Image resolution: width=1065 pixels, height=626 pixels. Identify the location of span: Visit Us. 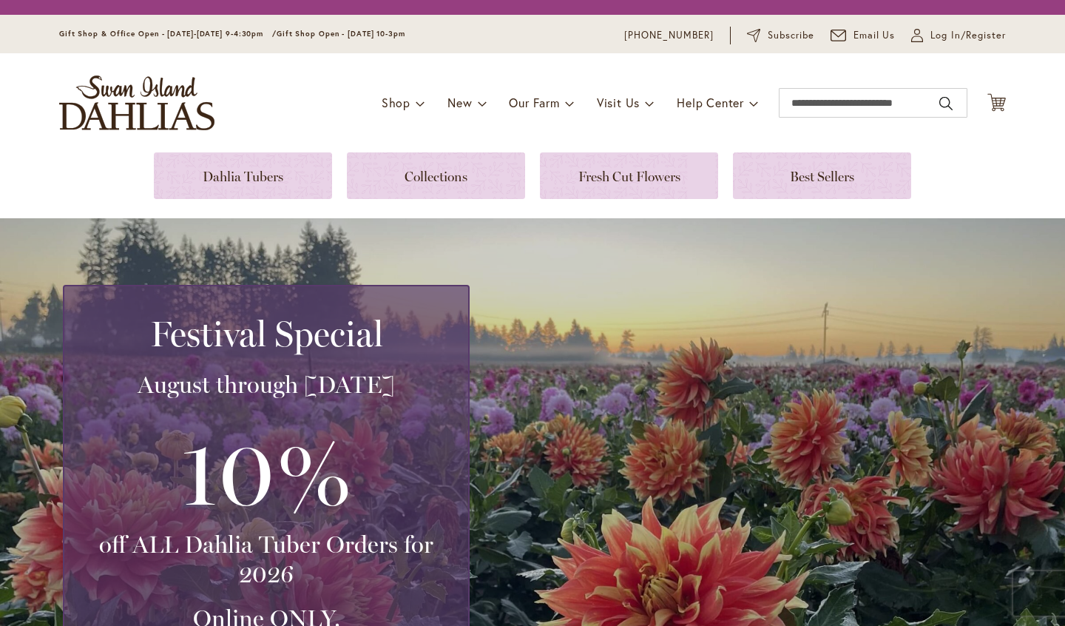
(618, 102).